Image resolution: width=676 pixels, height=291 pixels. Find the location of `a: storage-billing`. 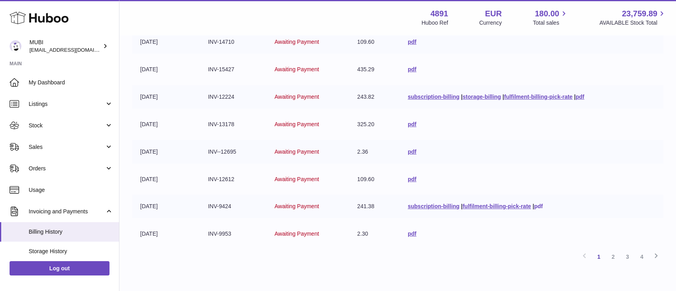

a: storage-billing is located at coordinates (481, 97).